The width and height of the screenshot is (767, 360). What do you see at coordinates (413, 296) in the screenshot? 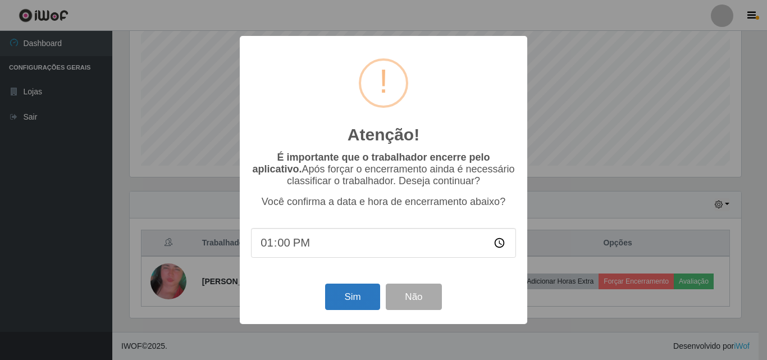
I see `button: Não` at bounding box center [413, 296].